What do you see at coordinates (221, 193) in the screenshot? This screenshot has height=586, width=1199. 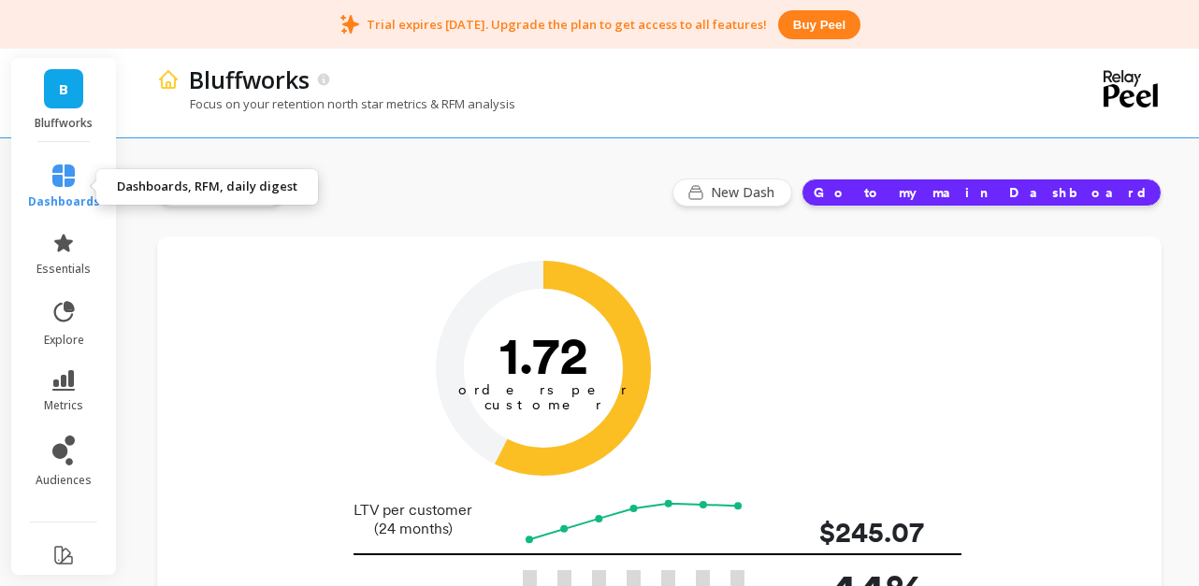 I see `button: Finish Setup` at bounding box center [221, 193].